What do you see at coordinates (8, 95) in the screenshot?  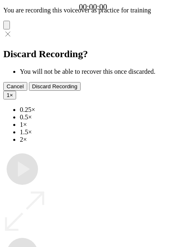 I see `span: 1` at bounding box center [8, 95].